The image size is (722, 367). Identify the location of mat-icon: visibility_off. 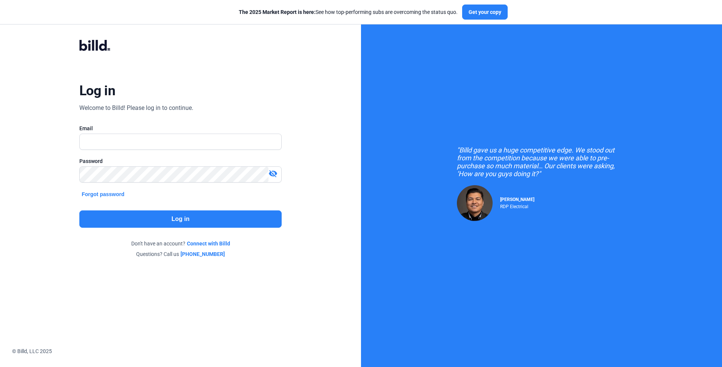
(273, 173).